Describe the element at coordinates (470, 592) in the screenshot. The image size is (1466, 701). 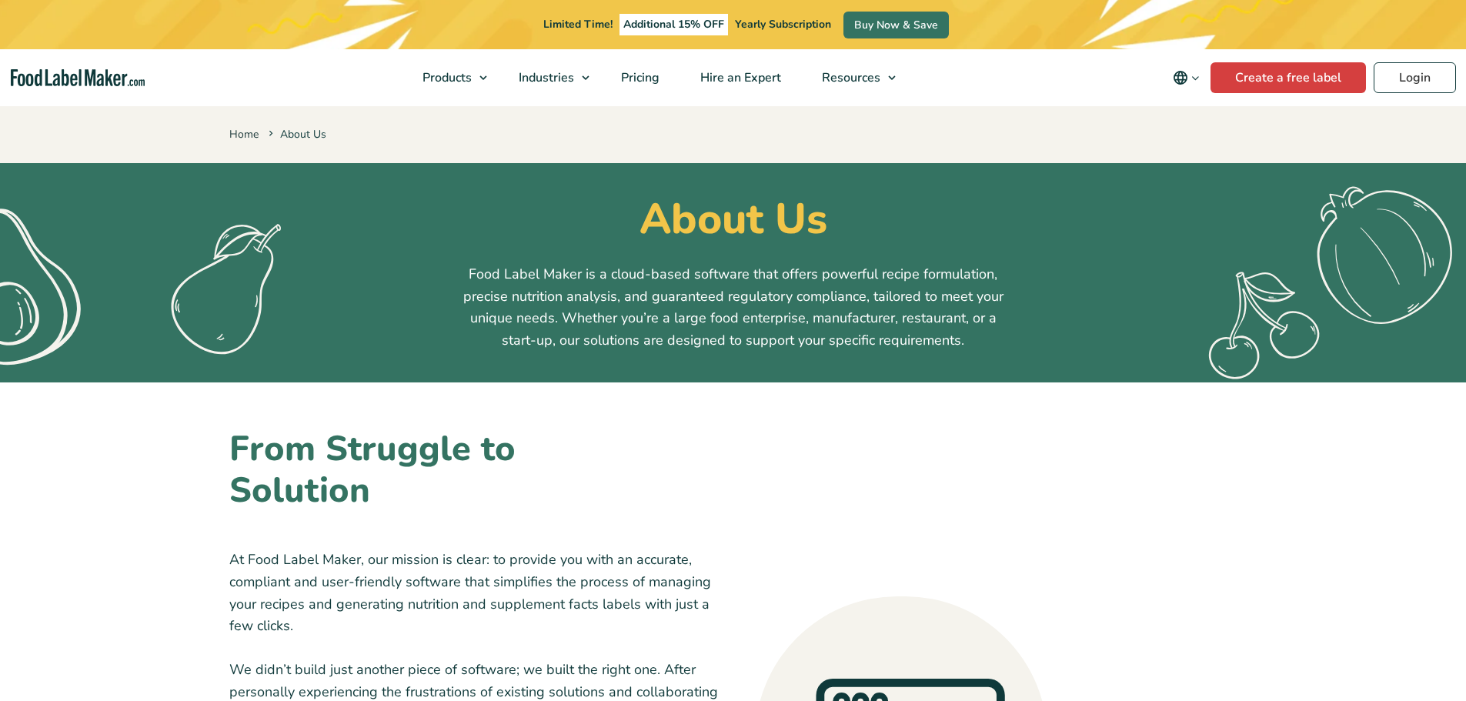
I see `span: At Food Label Maker, our mission is clear: to provide you with an accurate, compliant and user-fr...` at that location.